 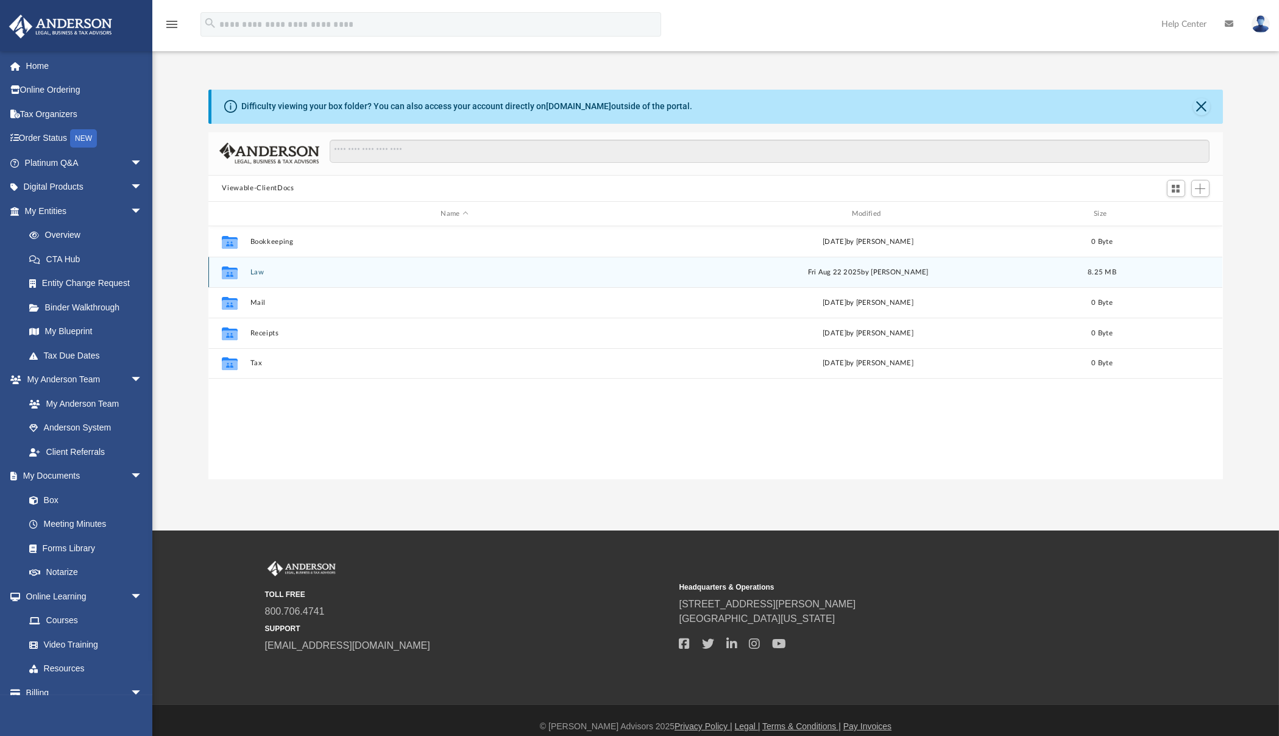 What do you see at coordinates (85, 138) in the screenshot?
I see `a: Order StatusNEW` at bounding box center [85, 138].